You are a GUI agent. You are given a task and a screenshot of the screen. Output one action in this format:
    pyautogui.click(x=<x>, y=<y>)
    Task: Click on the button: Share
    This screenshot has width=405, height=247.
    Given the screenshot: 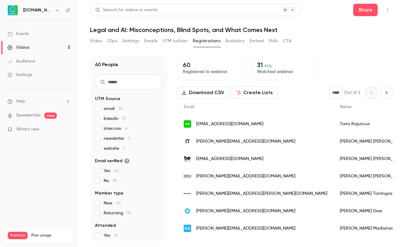 What is the action you would take?
    pyautogui.click(x=366, y=10)
    